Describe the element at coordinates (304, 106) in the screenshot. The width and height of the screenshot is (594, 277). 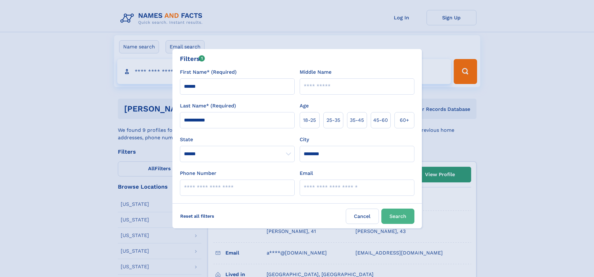
I see `label: Age` at that location.